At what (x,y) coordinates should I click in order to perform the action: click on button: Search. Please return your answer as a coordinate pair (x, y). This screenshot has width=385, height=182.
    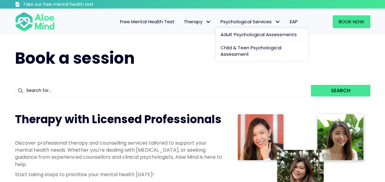
    Looking at the image, I should click on (340, 91).